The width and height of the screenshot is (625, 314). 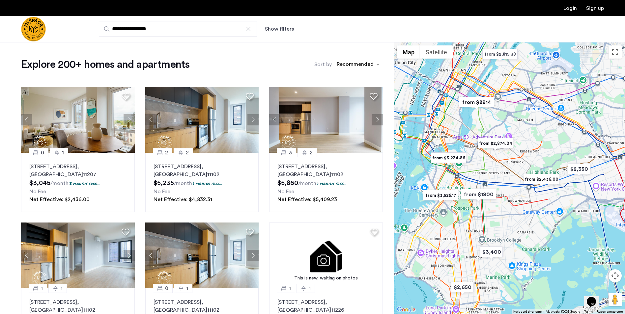 What do you see at coordinates (326, 255) in the screenshot?
I see `a: This is new, waiting on photos` at bounding box center [326, 255].